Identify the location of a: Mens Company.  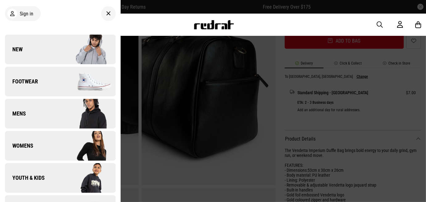
(60, 114).